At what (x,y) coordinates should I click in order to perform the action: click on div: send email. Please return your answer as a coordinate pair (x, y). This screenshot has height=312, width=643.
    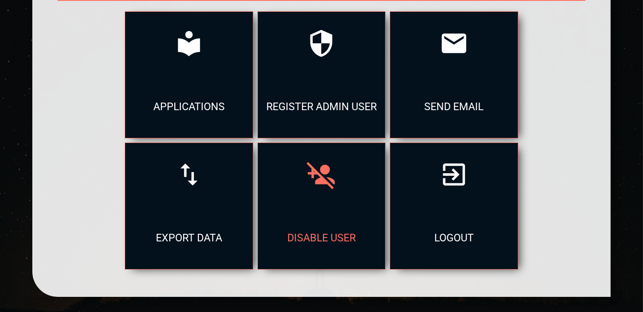
    Looking at the image, I should click on (454, 106).